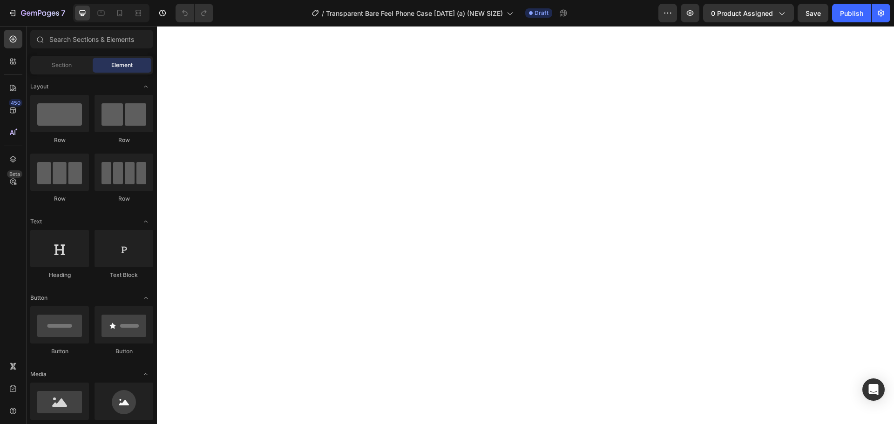  Describe the element at coordinates (542, 13) in the screenshot. I see `span: Draft` at that location.